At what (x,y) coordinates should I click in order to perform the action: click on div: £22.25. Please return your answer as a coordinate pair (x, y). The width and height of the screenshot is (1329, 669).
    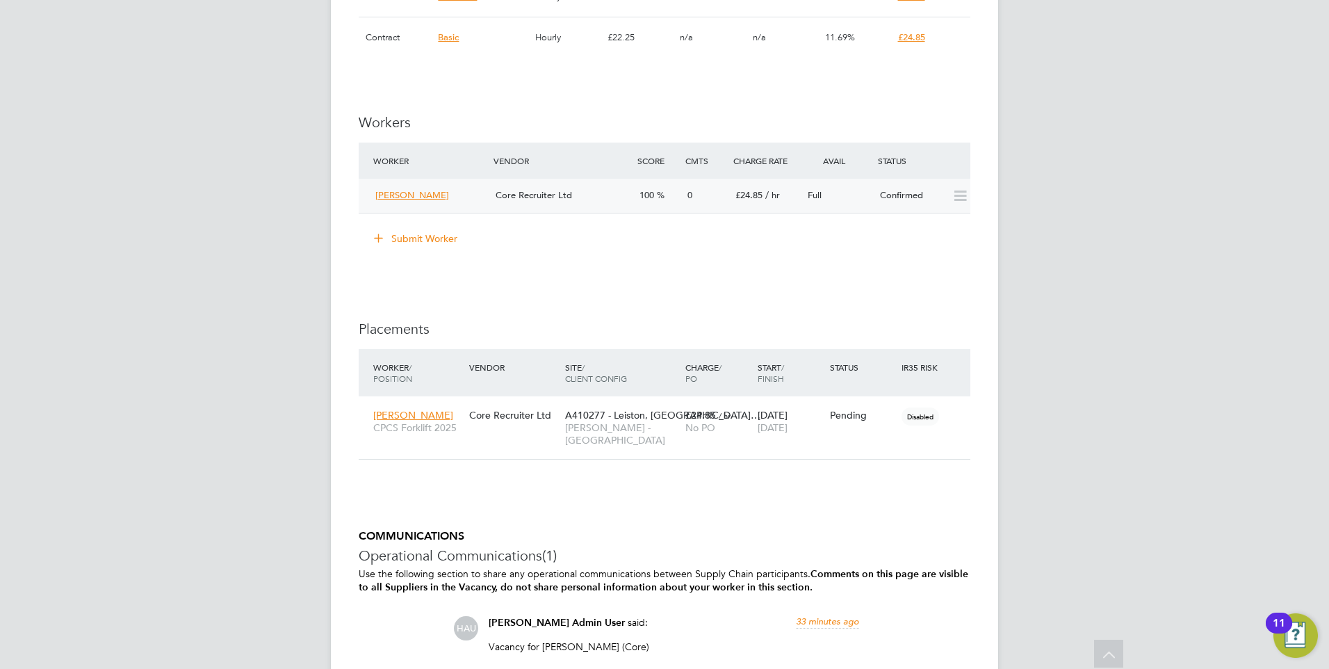
    Looking at the image, I should click on (640, 38).